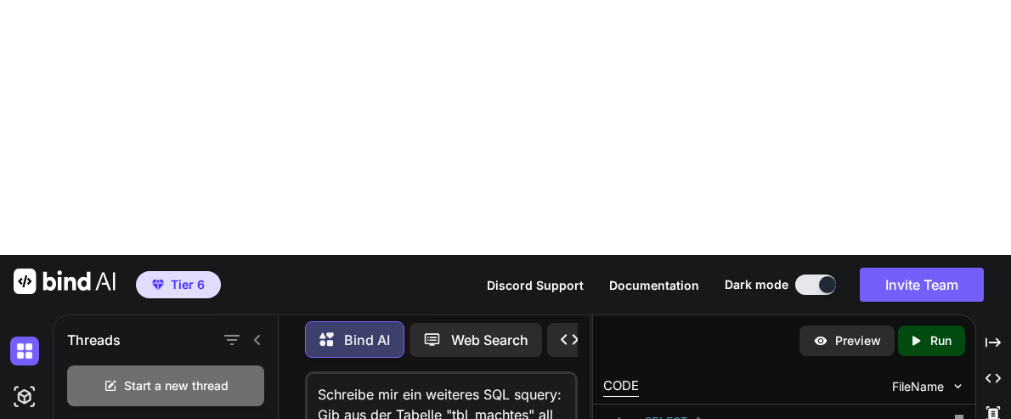 The image size is (1011, 419). What do you see at coordinates (65, 281) in the screenshot?
I see `img: Bind AI` at bounding box center [65, 281].